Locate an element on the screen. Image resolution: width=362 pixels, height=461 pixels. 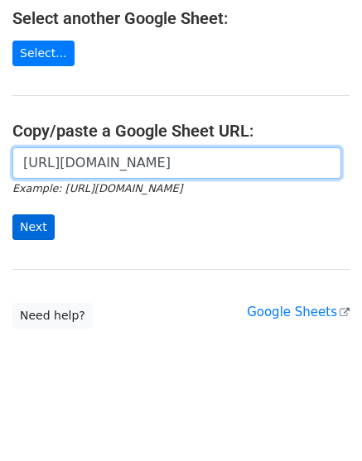
h4: Copy/paste a Google Sheet URL: is located at coordinates (180, 131).